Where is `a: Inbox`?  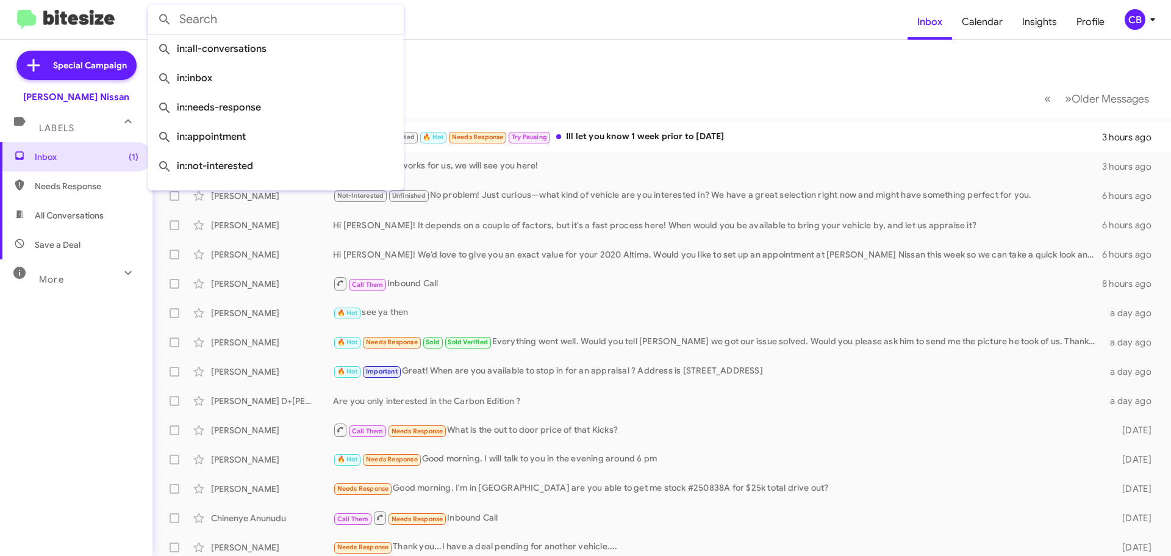 a: Inbox is located at coordinates (930, 22).